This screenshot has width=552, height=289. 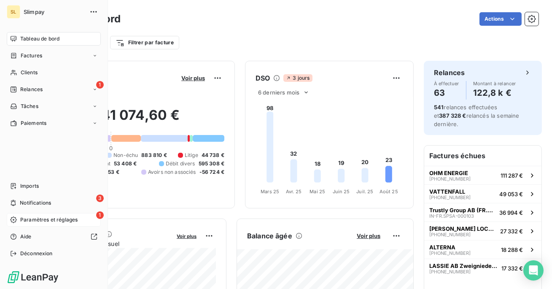 I want to click on span: Paiements, so click(x=33, y=123).